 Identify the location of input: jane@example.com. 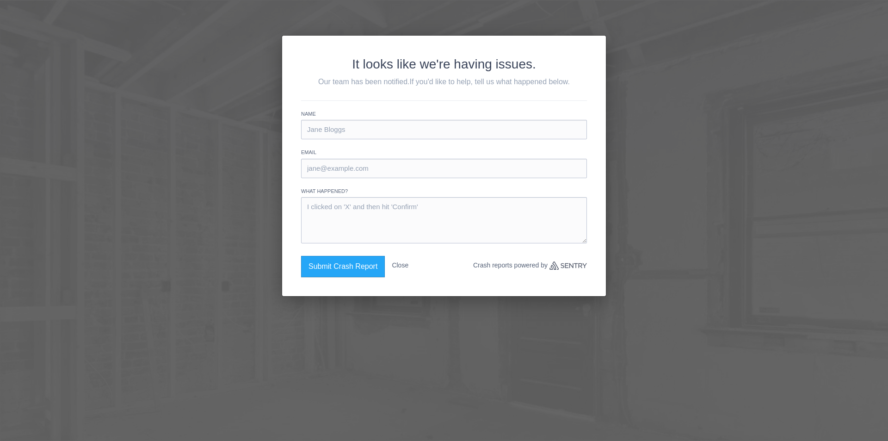
(444, 168).